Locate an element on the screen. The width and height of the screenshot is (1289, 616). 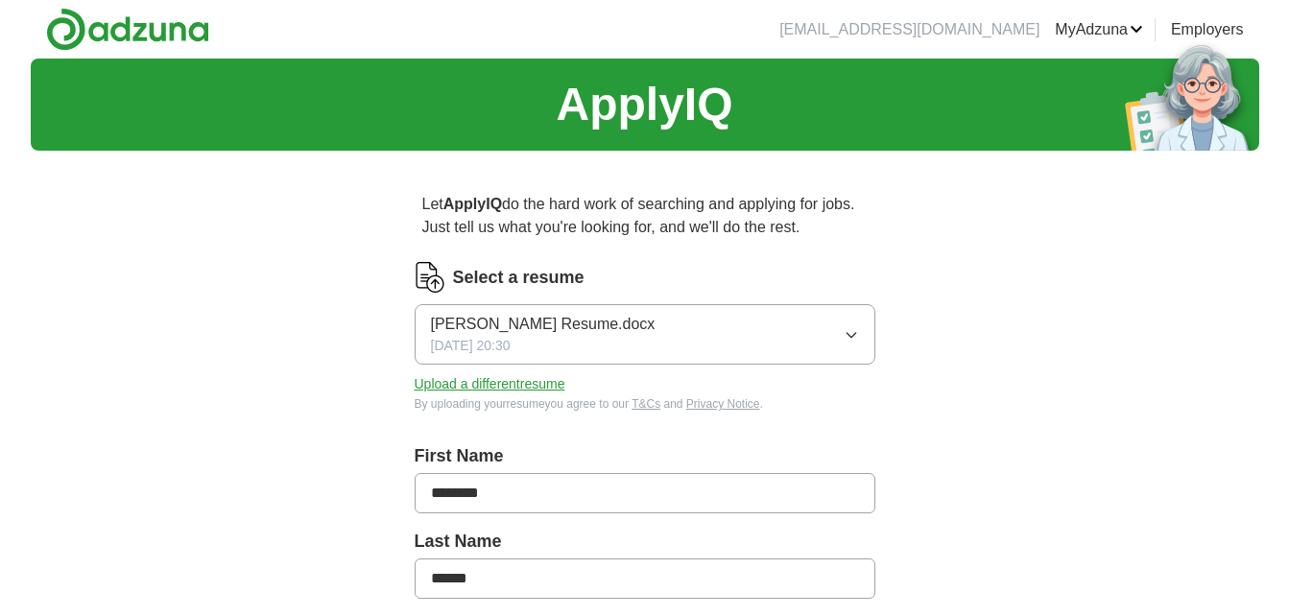
h1: ApplyIQ is located at coordinates (644, 105).